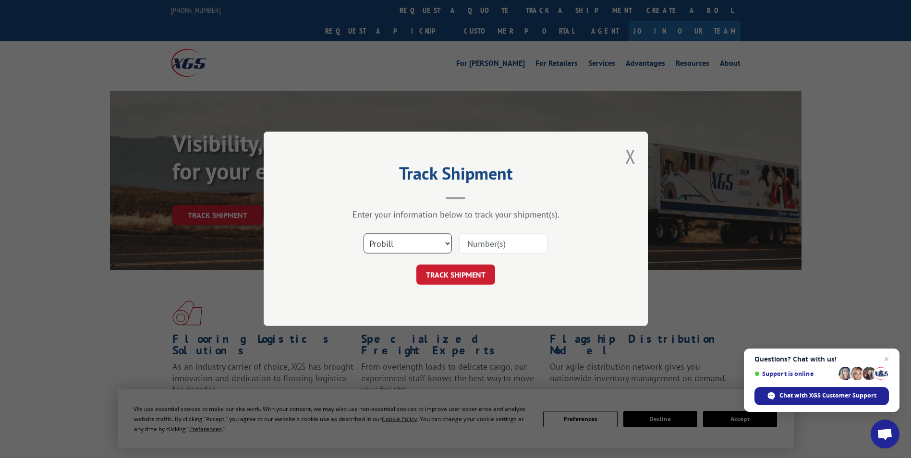  Describe the element at coordinates (887, 359) in the screenshot. I see `span: Close chat` at that location.